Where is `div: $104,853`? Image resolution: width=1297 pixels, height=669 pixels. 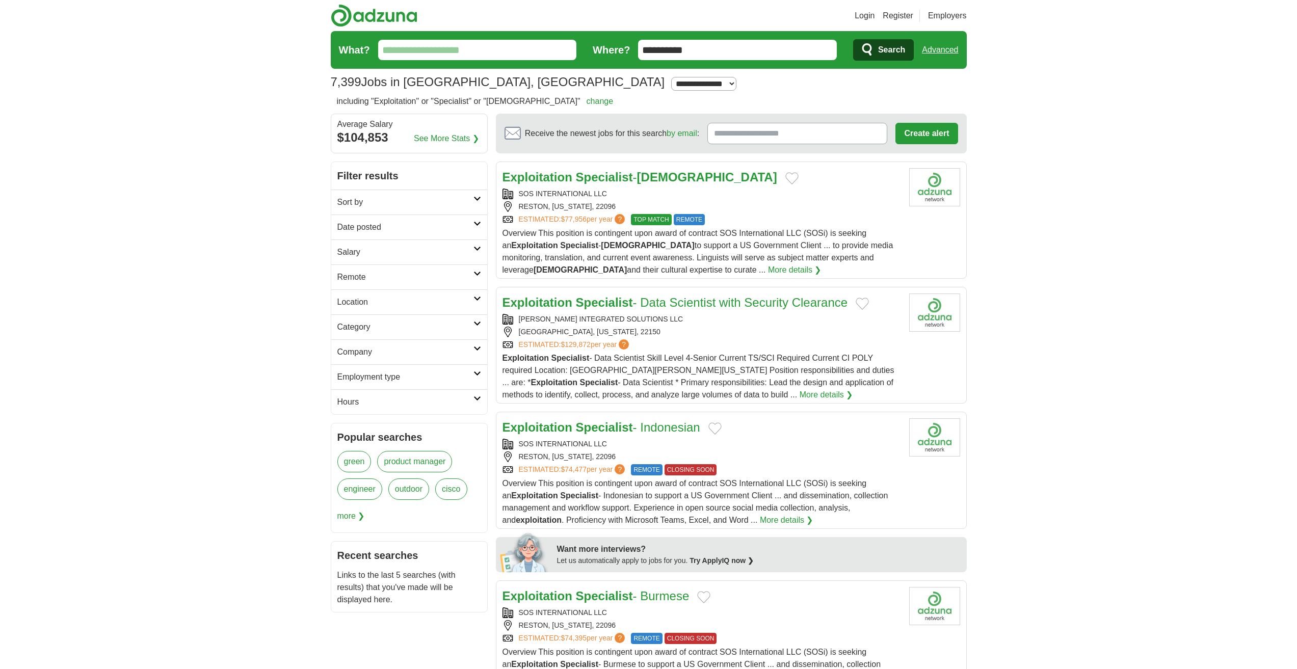
div: $104,853 is located at coordinates (409, 138).